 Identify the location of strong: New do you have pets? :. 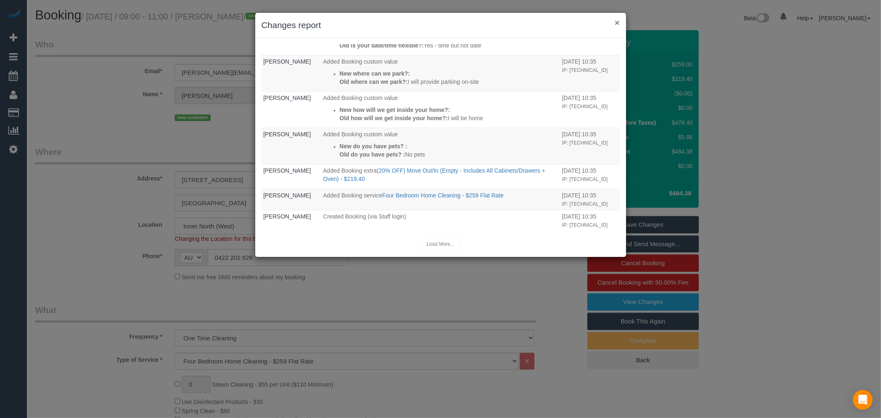
(373, 146).